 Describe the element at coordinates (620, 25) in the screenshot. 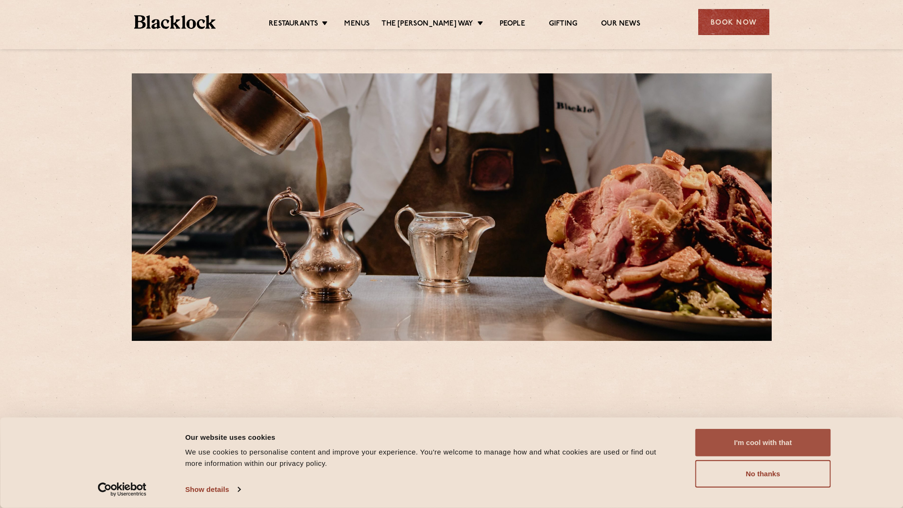

I see `a: Our News` at that location.